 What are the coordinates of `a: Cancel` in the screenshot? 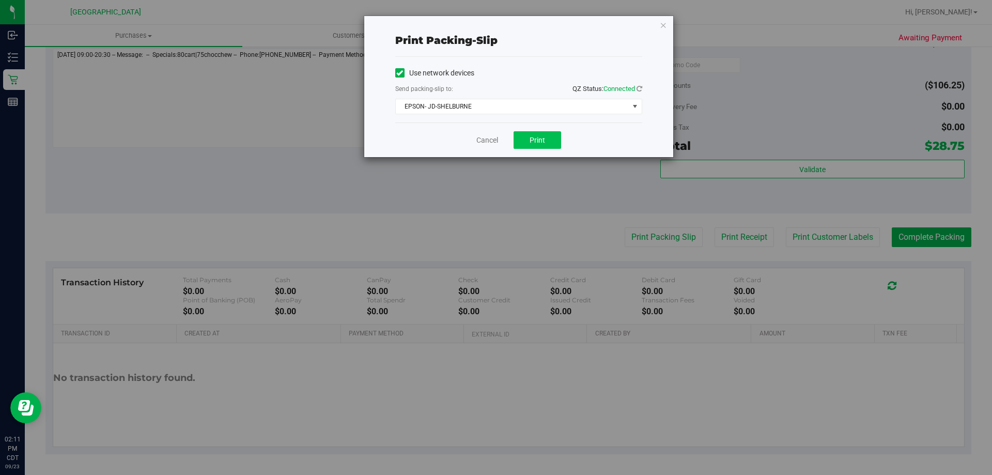 It's located at (487, 140).